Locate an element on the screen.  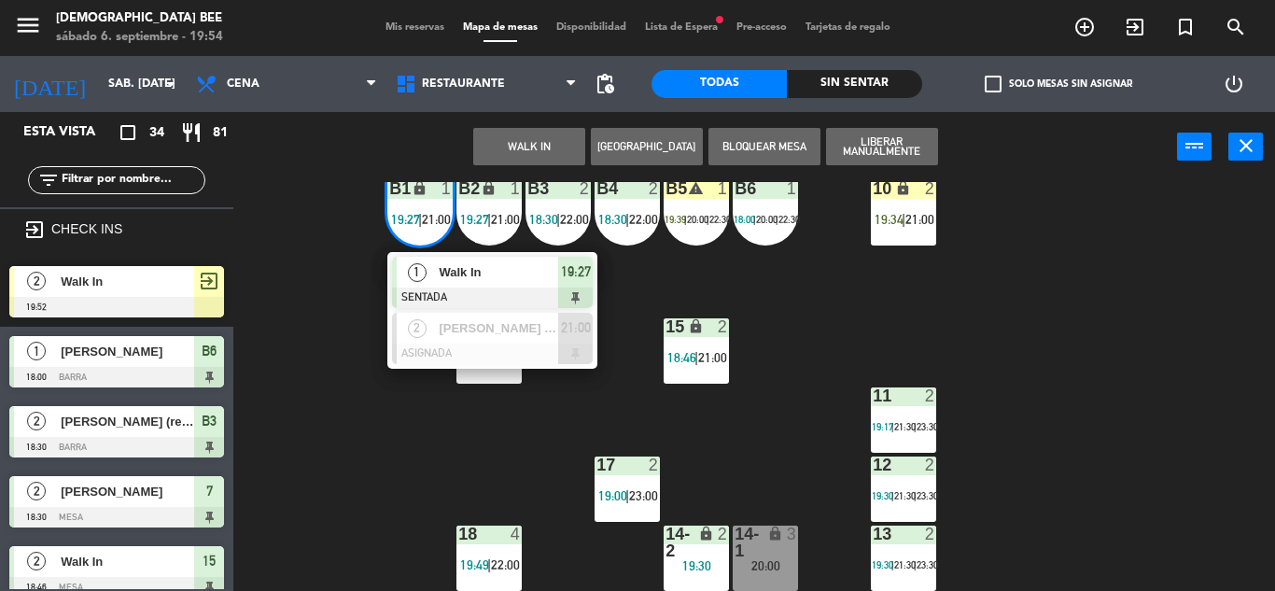
div: 3 is located at coordinates (793, 534).